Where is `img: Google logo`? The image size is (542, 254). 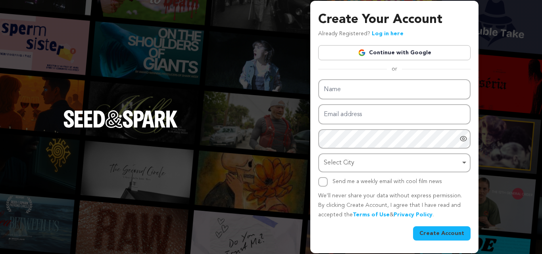
img: Google logo is located at coordinates (362, 53).